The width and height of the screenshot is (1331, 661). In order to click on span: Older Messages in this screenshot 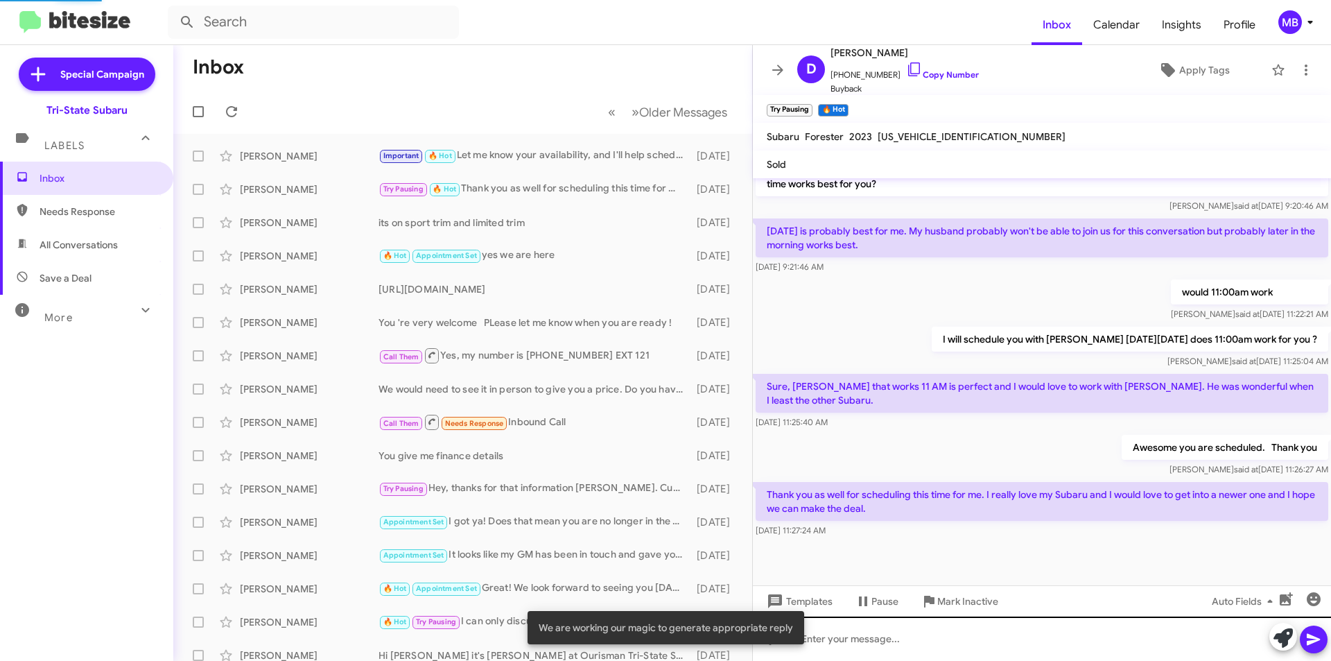, I will do `click(683, 112)`.